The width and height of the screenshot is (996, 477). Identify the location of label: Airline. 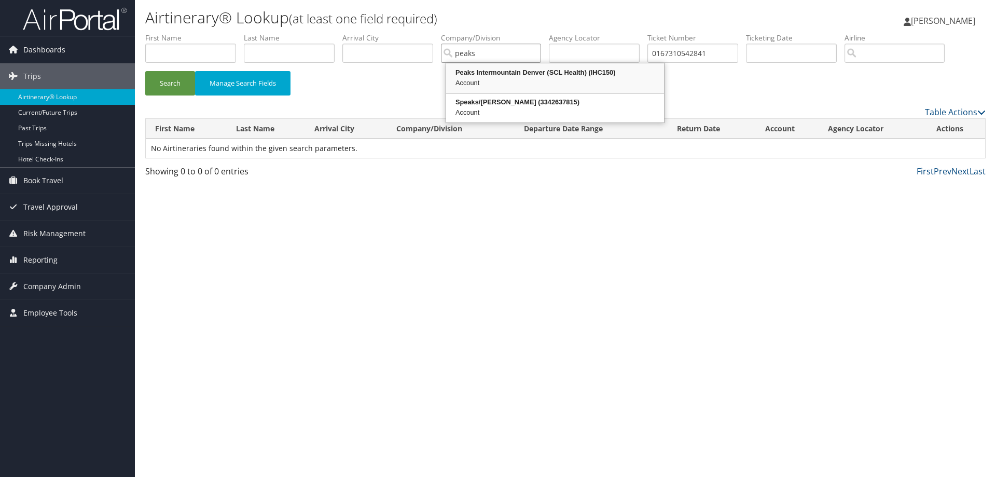
(898, 38).